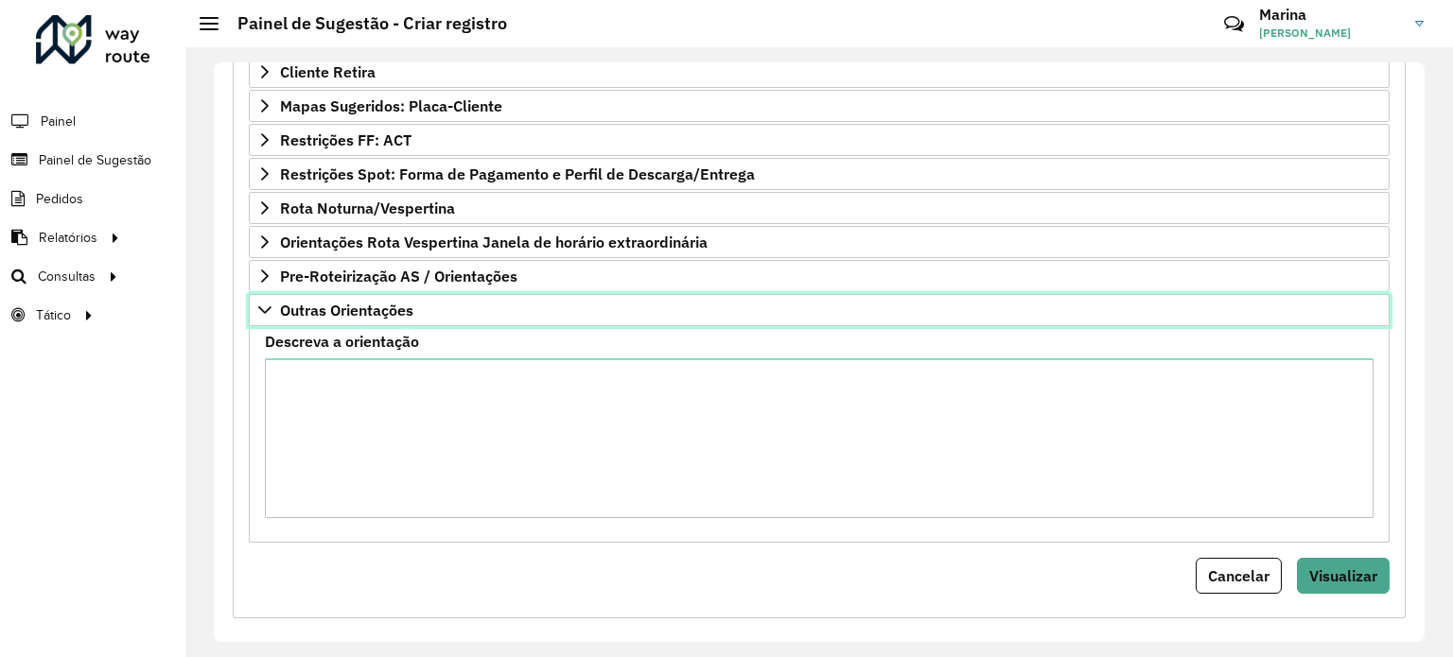  I want to click on a: Pre-Roteirização AS / Orientações, so click(819, 276).